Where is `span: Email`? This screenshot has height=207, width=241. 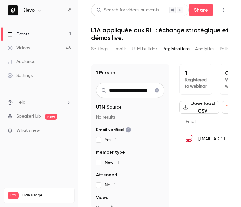
span: Email is located at coordinates (191, 122).